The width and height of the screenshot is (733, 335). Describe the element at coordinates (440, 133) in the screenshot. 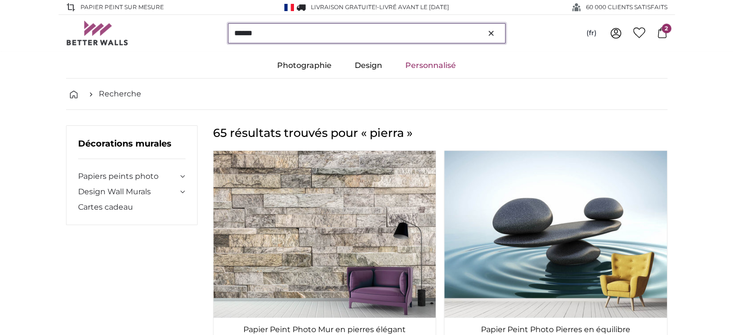

I see `h1: 65 résultats trouvés pour « pierra »` at that location.